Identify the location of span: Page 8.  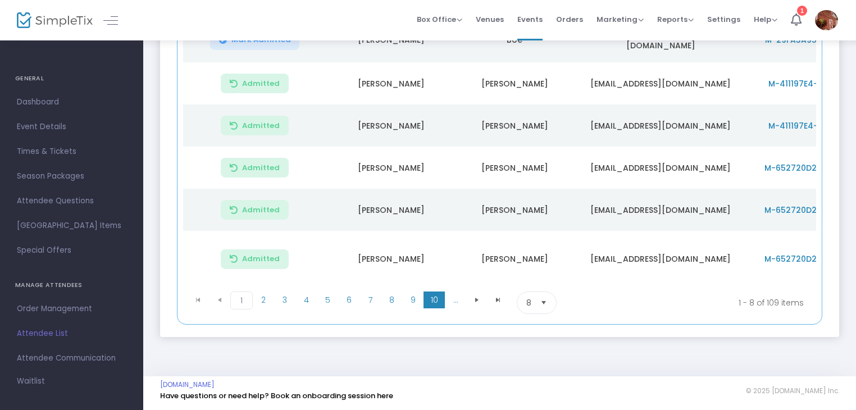
(391, 300).